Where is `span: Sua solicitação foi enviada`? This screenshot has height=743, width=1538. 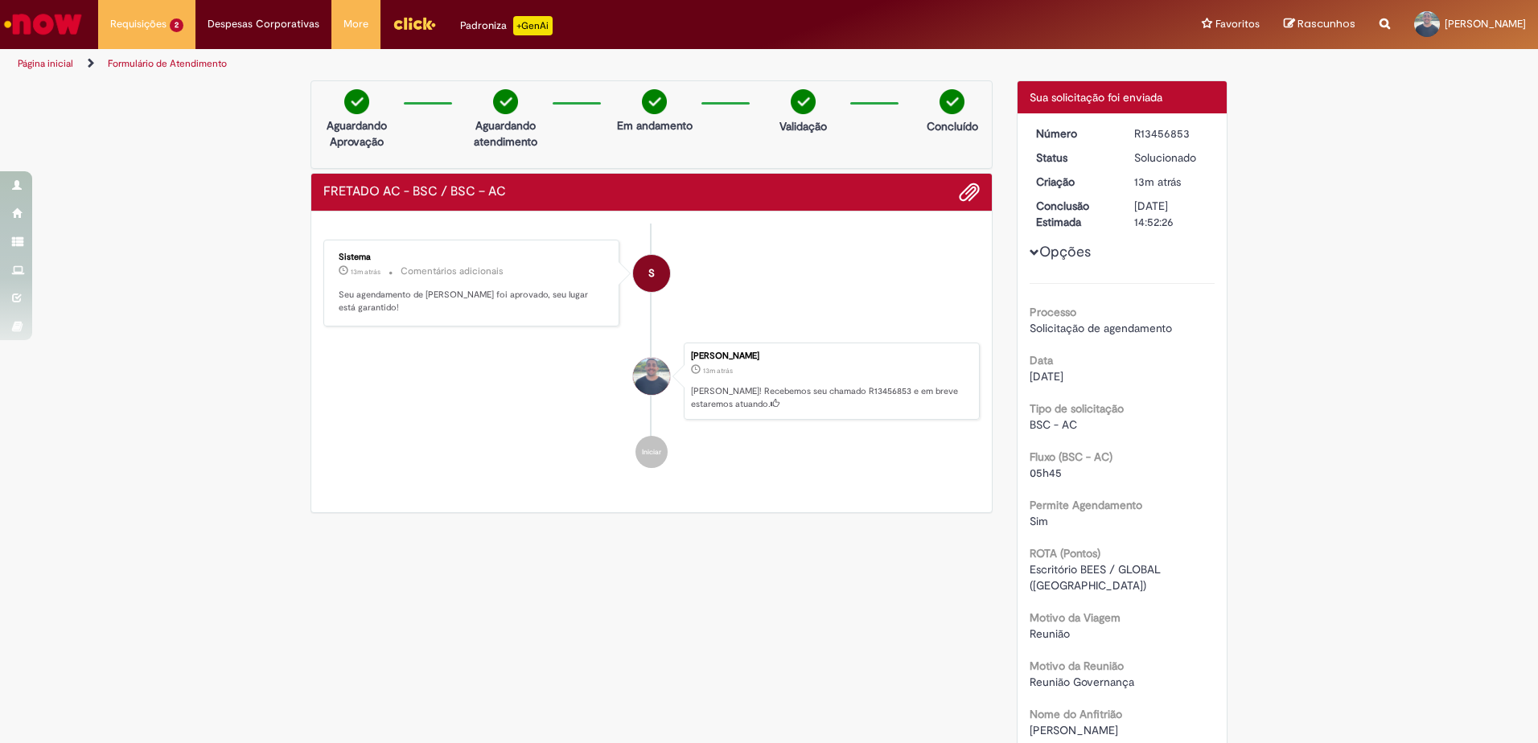 span: Sua solicitação foi enviada is located at coordinates (1095, 97).